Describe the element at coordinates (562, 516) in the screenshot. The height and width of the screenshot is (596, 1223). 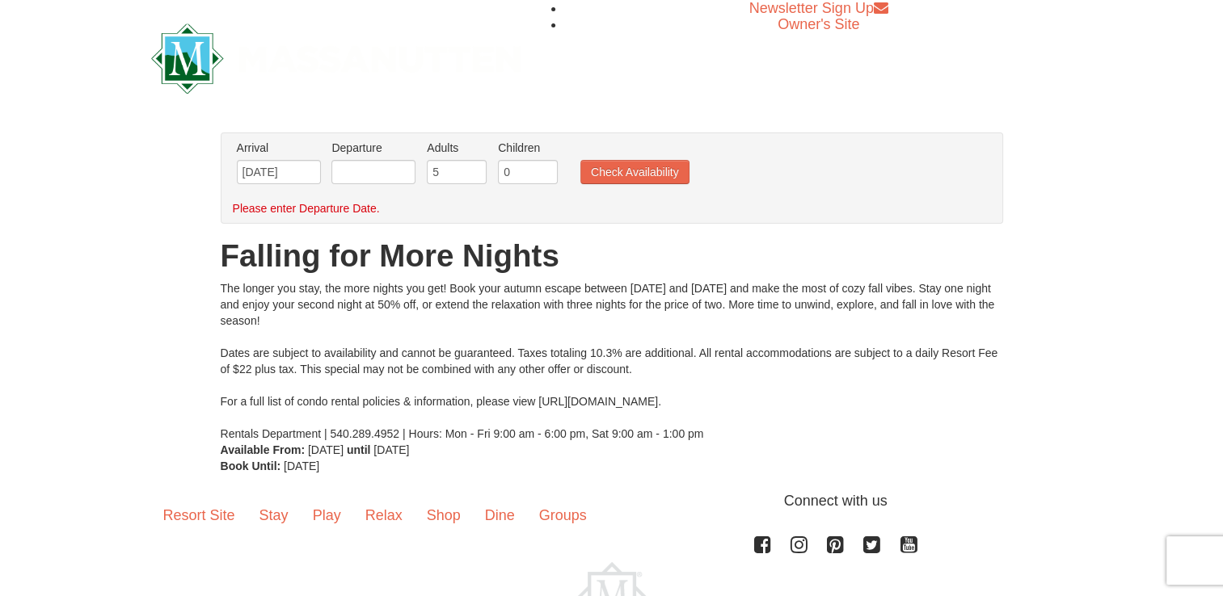
I see `a: Groups` at that location.